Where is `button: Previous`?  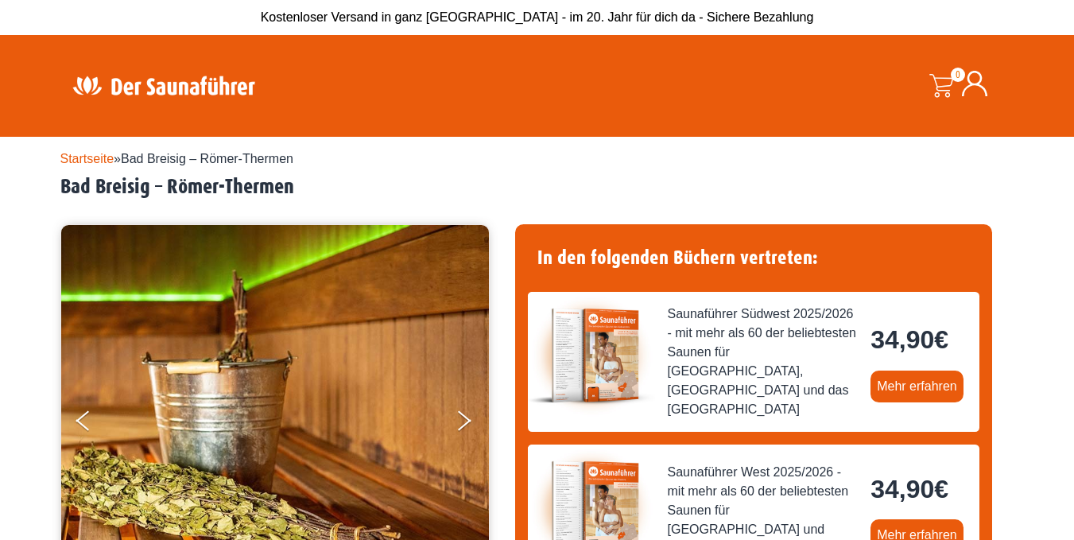
button: Previous is located at coordinates (96, 424).